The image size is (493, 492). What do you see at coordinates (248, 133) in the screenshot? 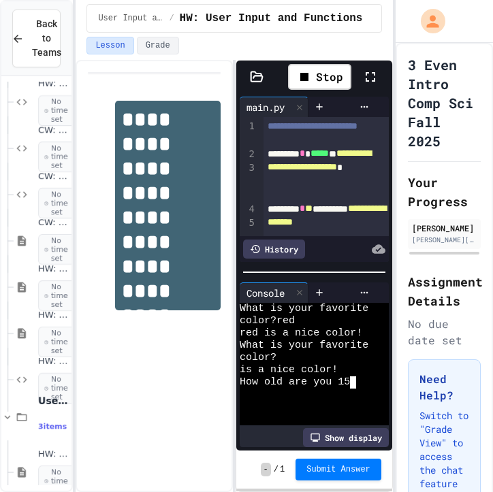
I see `div: 1` at bounding box center [248, 133].